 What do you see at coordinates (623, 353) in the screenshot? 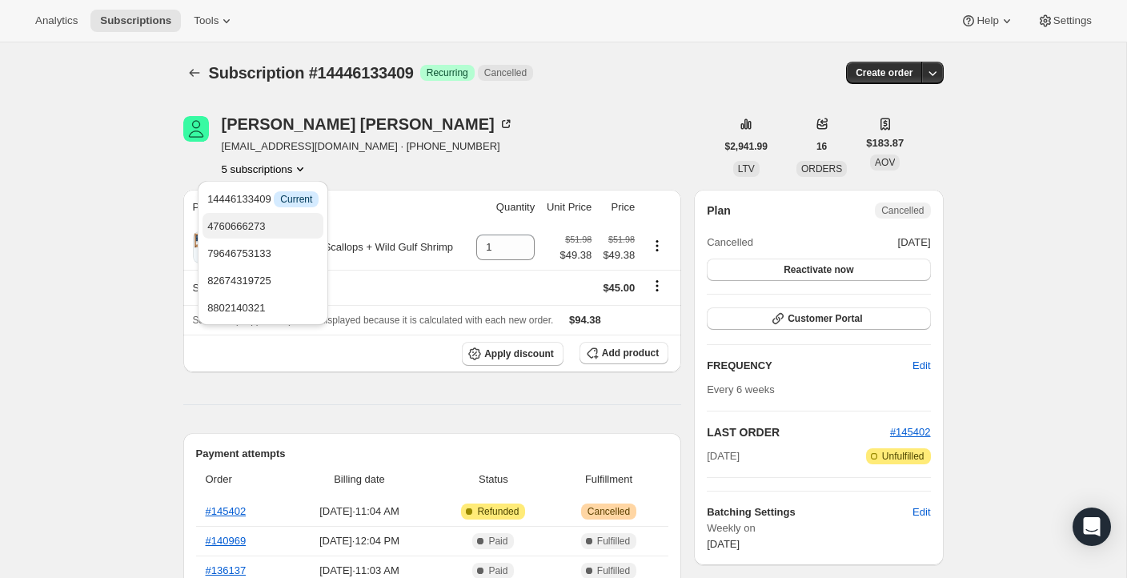
I see `button: Add product` at bounding box center [623, 353].